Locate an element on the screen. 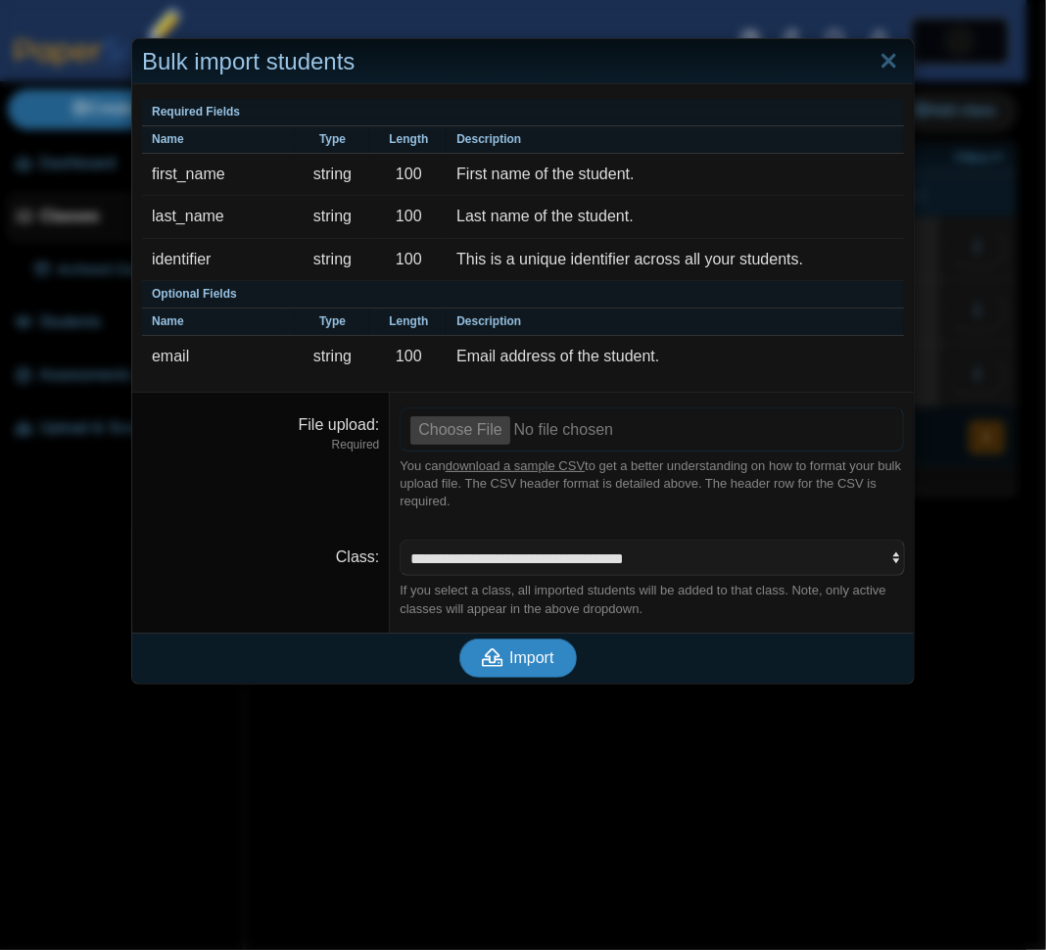 The height and width of the screenshot is (950, 1046). span: Import is located at coordinates (531, 657).